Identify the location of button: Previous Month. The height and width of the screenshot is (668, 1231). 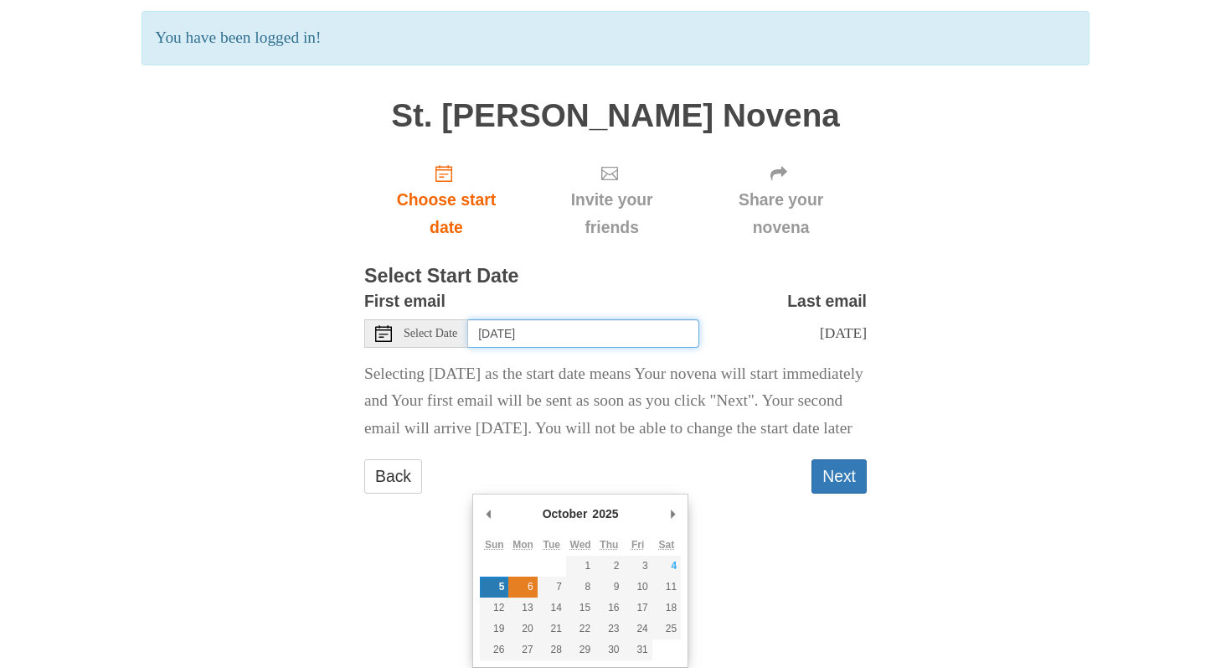
(488, 513).